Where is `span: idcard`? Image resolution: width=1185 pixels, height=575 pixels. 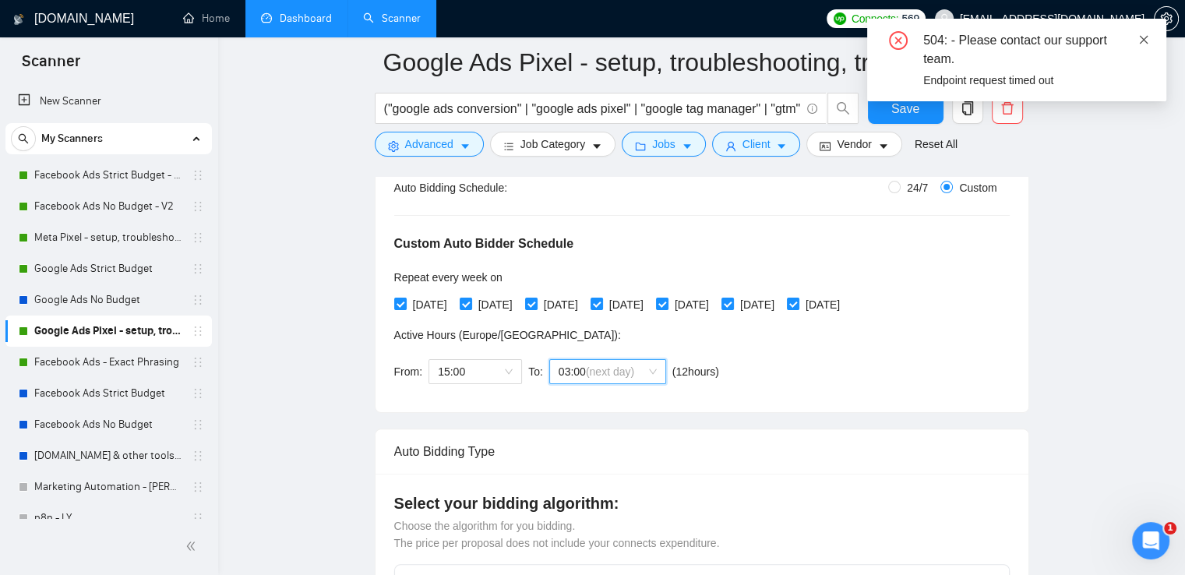
span: idcard is located at coordinates (825, 146).